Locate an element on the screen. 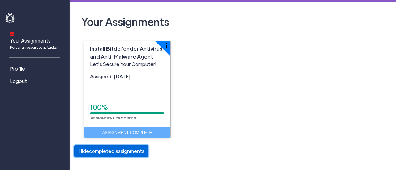 This screenshot has height=170, width=396. p: Let's Secure Your Computer! is located at coordinates (127, 64).